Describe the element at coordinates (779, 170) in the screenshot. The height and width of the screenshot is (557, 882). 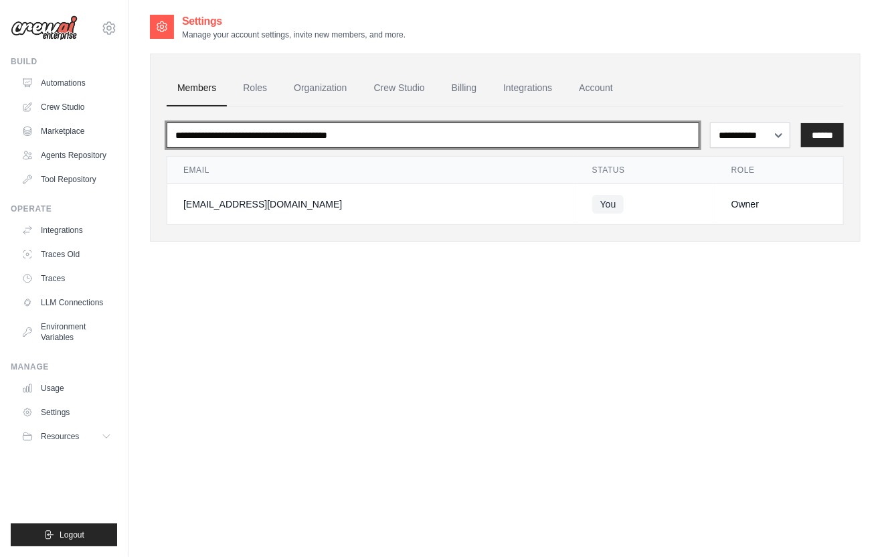
I see `th: Role` at that location.